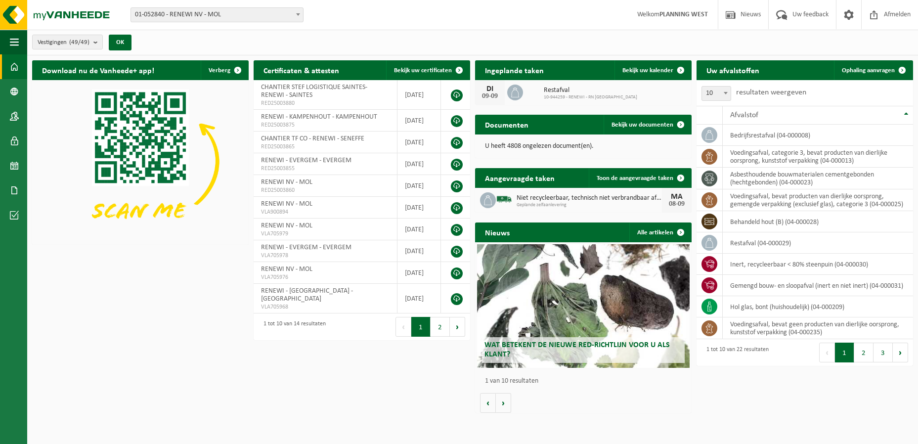 The image size is (918, 444). What do you see at coordinates (490, 96) in the screenshot?
I see `div: 09-09` at bounding box center [490, 96].